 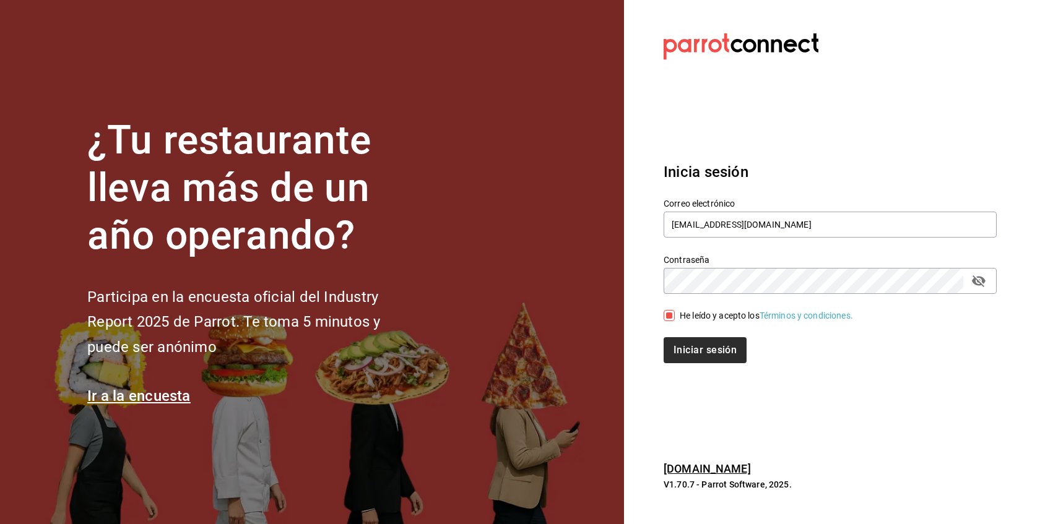 What do you see at coordinates (139, 396) in the screenshot?
I see `a: Ir a la encuesta` at bounding box center [139, 396].